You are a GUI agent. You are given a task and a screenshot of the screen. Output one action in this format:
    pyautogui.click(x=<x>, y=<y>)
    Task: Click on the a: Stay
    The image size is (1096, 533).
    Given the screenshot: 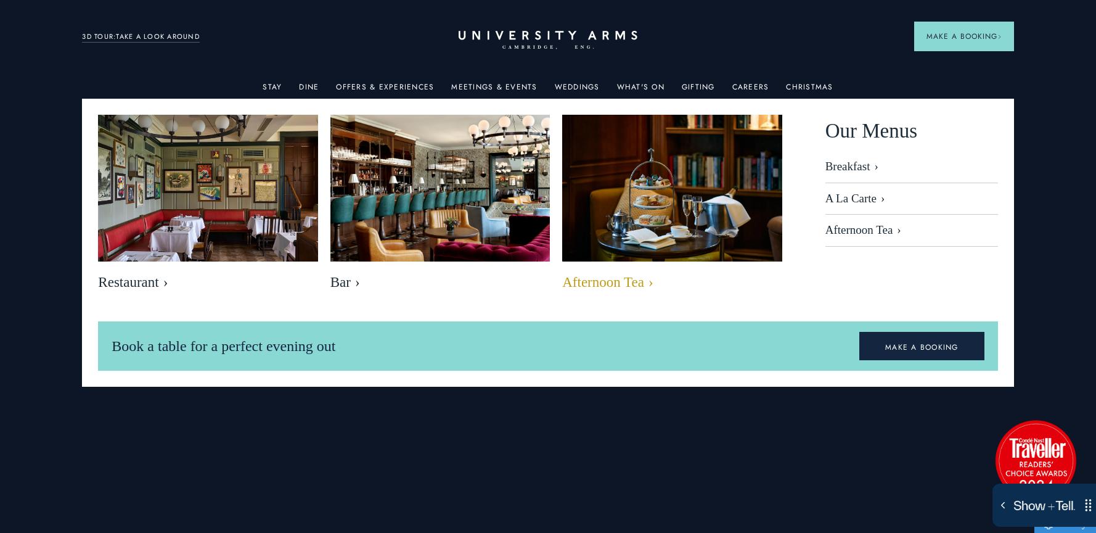 What is the action you would take?
    pyautogui.click(x=272, y=91)
    